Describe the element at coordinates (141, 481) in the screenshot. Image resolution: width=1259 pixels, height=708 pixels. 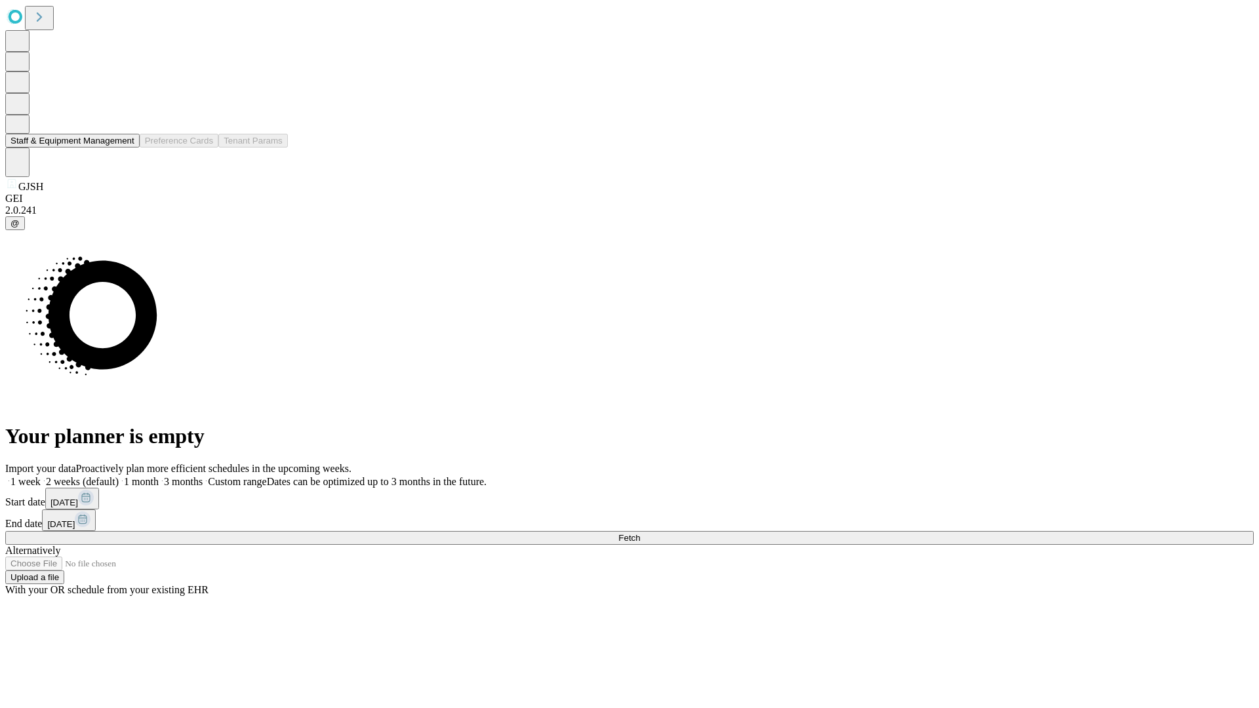
I see `span: 1 month` at that location.